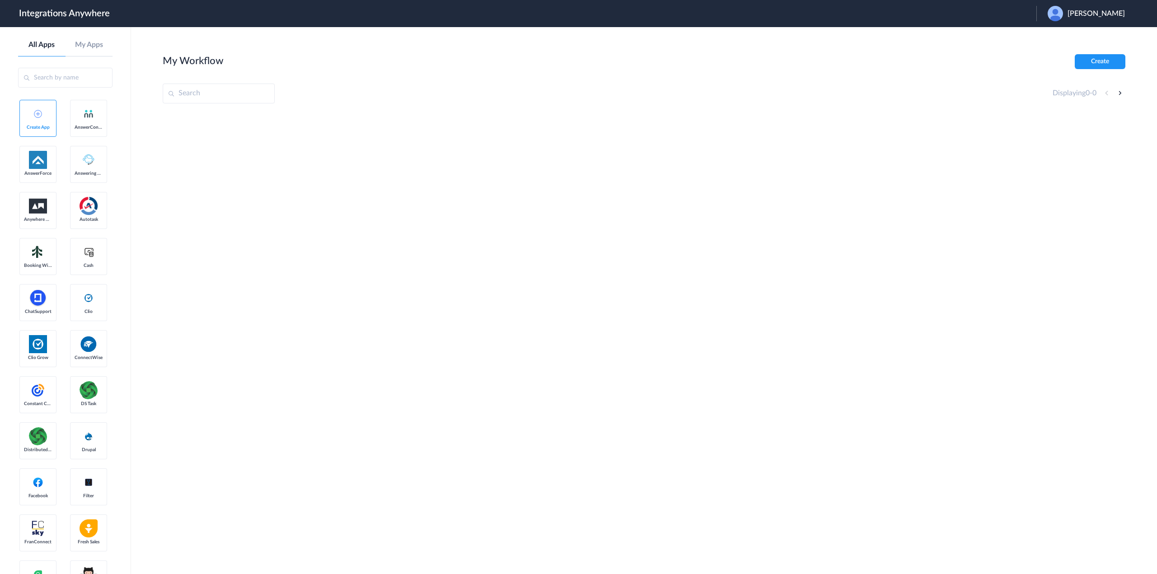  What do you see at coordinates (38, 160) in the screenshot?
I see `img: af-app-logo.svg` at bounding box center [38, 160].